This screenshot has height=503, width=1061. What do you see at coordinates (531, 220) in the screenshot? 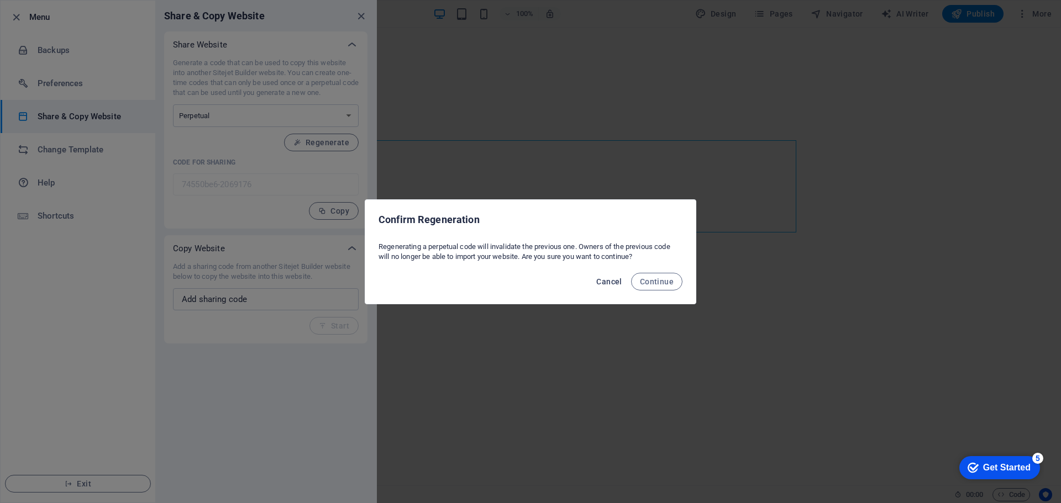
I see `h2: Confirm Regeneration` at bounding box center [531, 220].